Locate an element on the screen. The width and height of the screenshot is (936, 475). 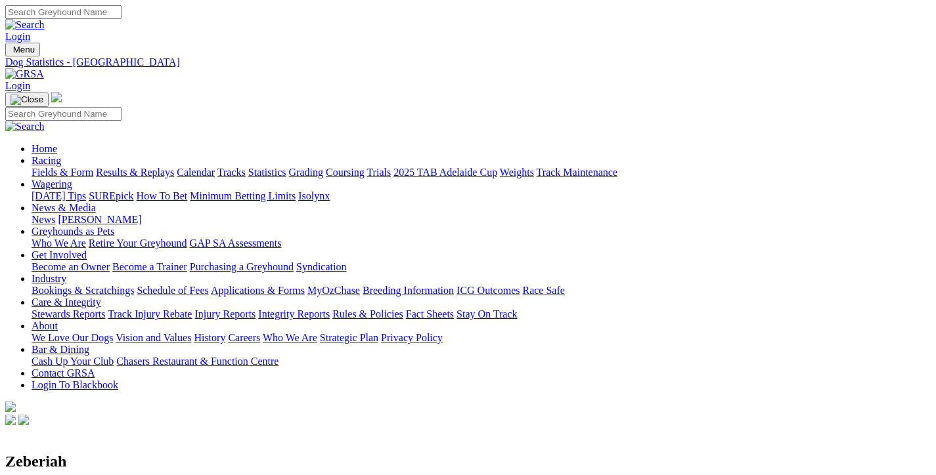
a: Care & Integrity is located at coordinates (66, 302).